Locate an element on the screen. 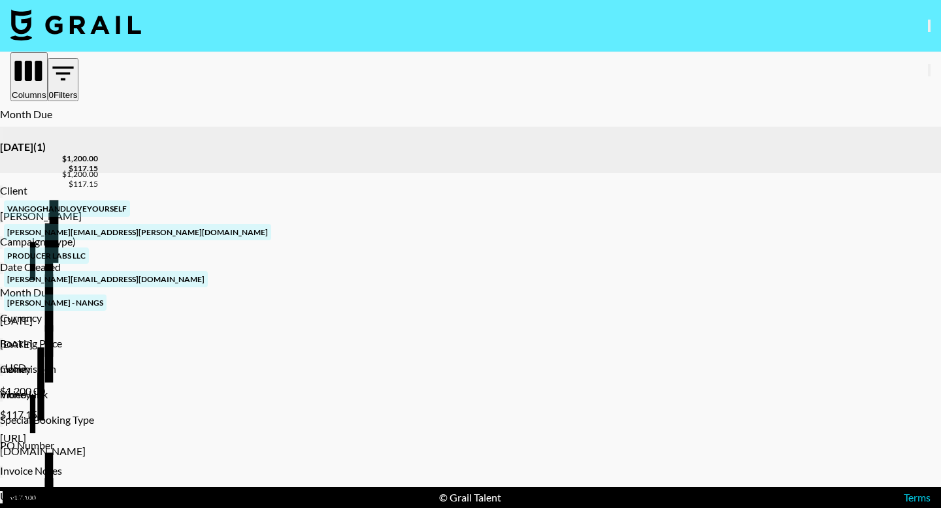 Image resolution: width=941 pixels, height=508 pixels. a: Producer Labs LLC is located at coordinates (46, 256).